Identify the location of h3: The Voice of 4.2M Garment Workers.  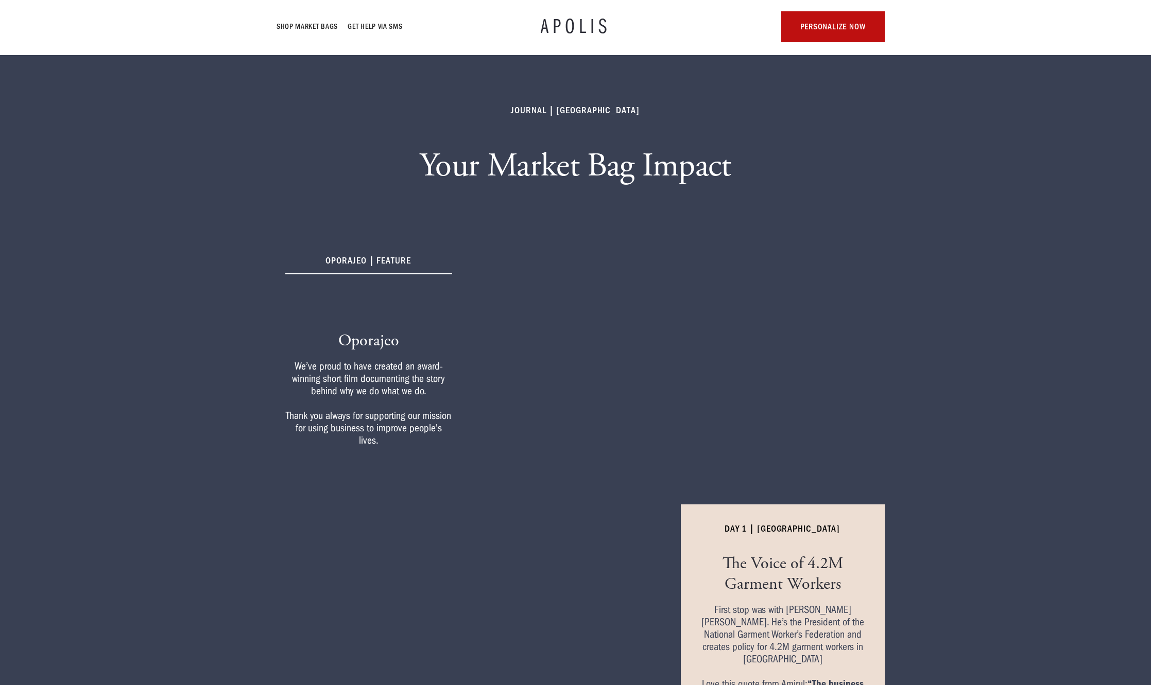
(783, 574).